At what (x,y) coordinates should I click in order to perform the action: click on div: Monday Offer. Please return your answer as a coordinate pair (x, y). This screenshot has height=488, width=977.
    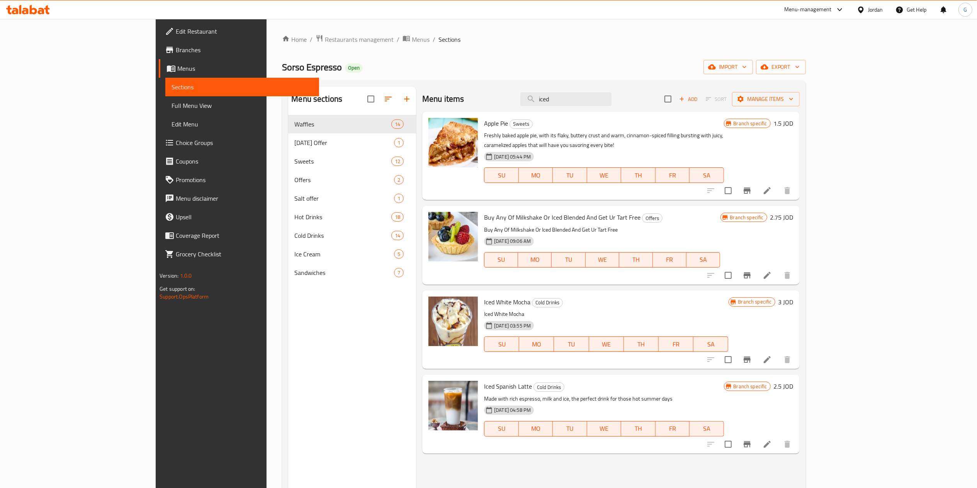
    Looking at the image, I should click on (344, 143).